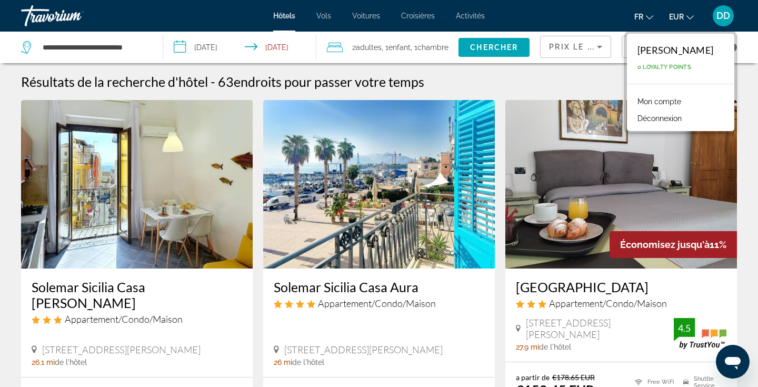 This screenshot has width=758, height=387. Describe the element at coordinates (681, 16) in the screenshot. I see `button: Change currency` at that location.